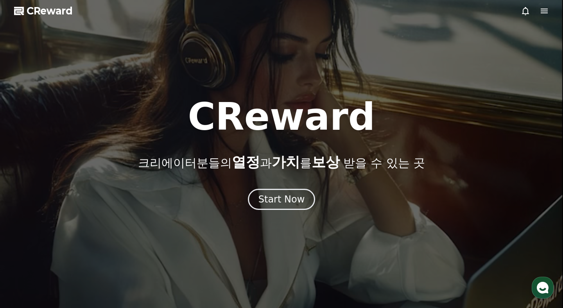 This screenshot has width=563, height=308. Describe the element at coordinates (281, 199) in the screenshot. I see `div: Start Now` at that location.